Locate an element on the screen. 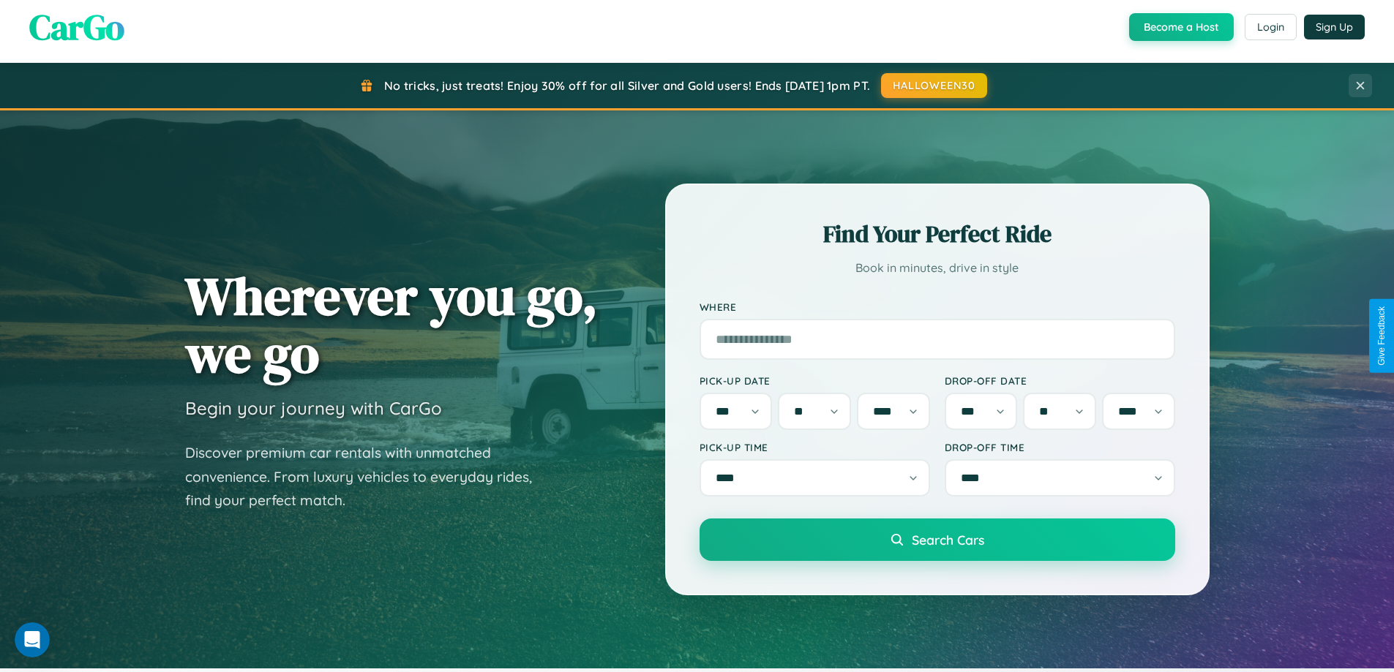  label: Drop-off Date is located at coordinates (1059, 380).